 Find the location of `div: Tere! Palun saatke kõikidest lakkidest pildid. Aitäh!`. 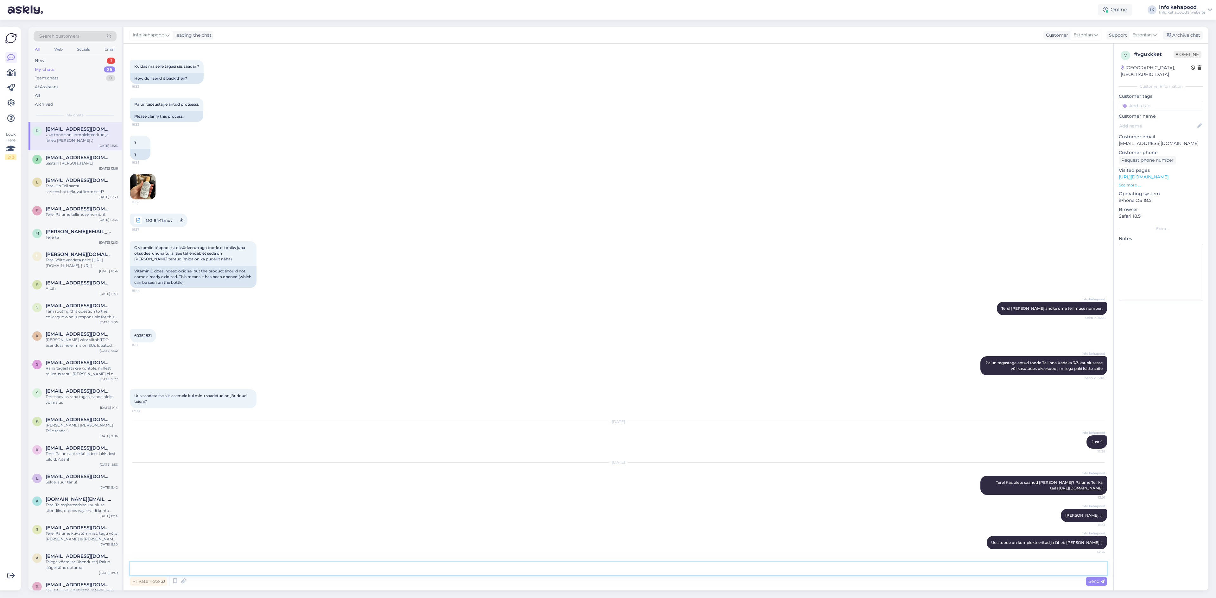

div: Tere! Palun saatke kõikidest lakkidest pildid. Aitäh! is located at coordinates (82, 457).